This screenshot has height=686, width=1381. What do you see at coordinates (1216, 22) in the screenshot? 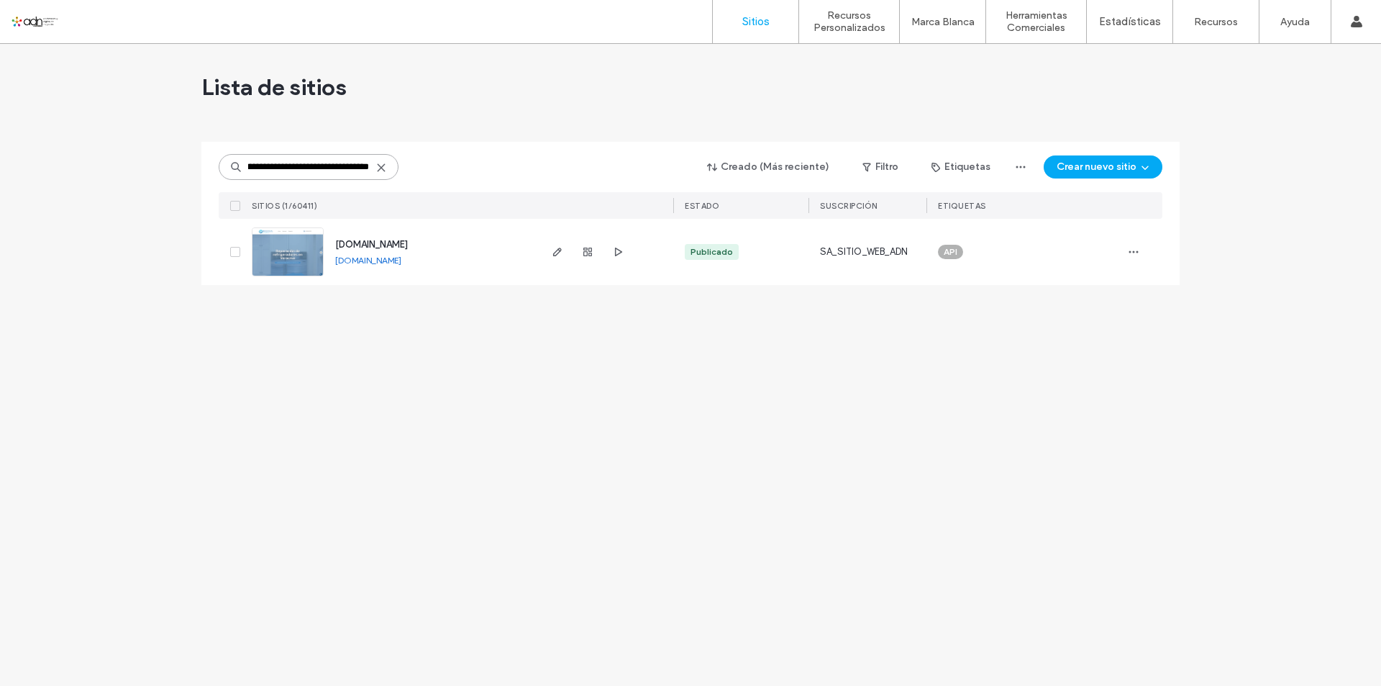
I see `label: Recursos` at bounding box center [1216, 22].